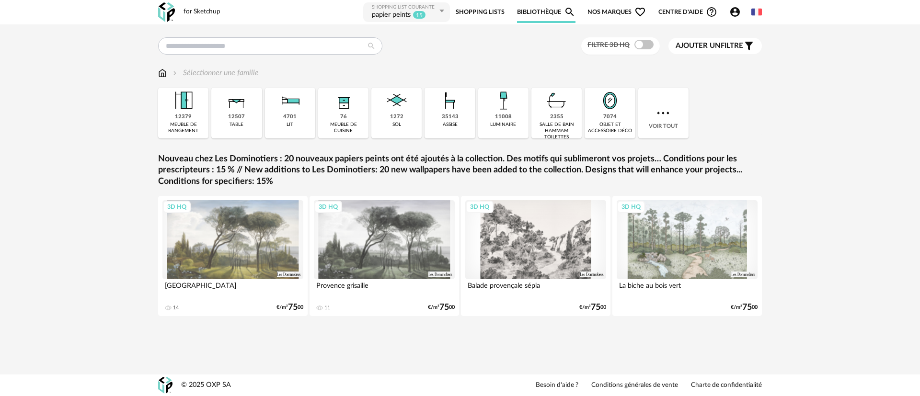  Describe the element at coordinates (176, 308) in the screenshot. I see `div: 14` at that location.